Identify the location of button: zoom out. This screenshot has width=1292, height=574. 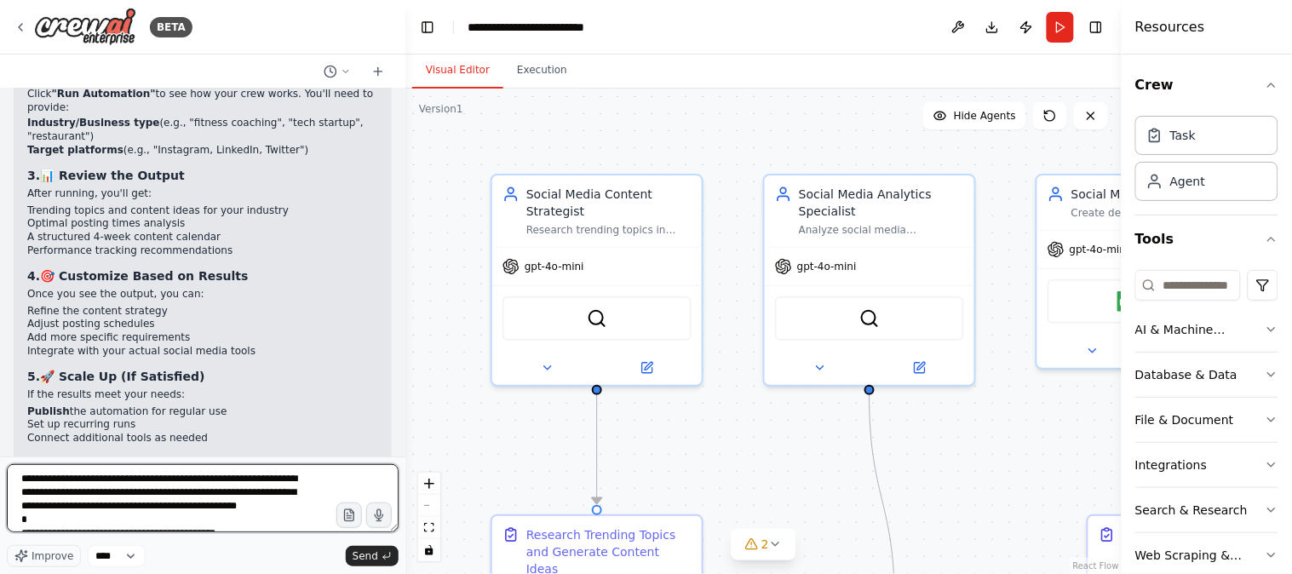
(429, 506).